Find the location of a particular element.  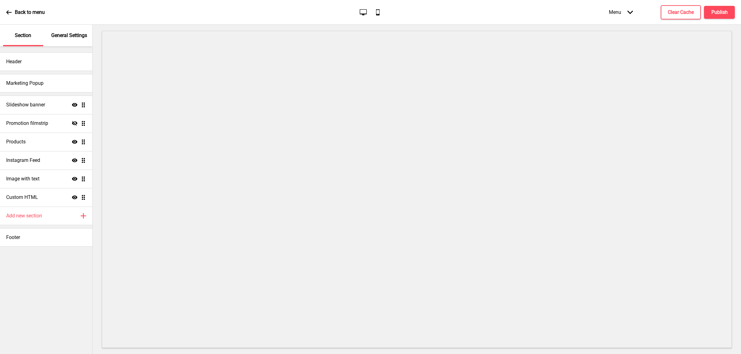

div: Menu is located at coordinates (621, 12).